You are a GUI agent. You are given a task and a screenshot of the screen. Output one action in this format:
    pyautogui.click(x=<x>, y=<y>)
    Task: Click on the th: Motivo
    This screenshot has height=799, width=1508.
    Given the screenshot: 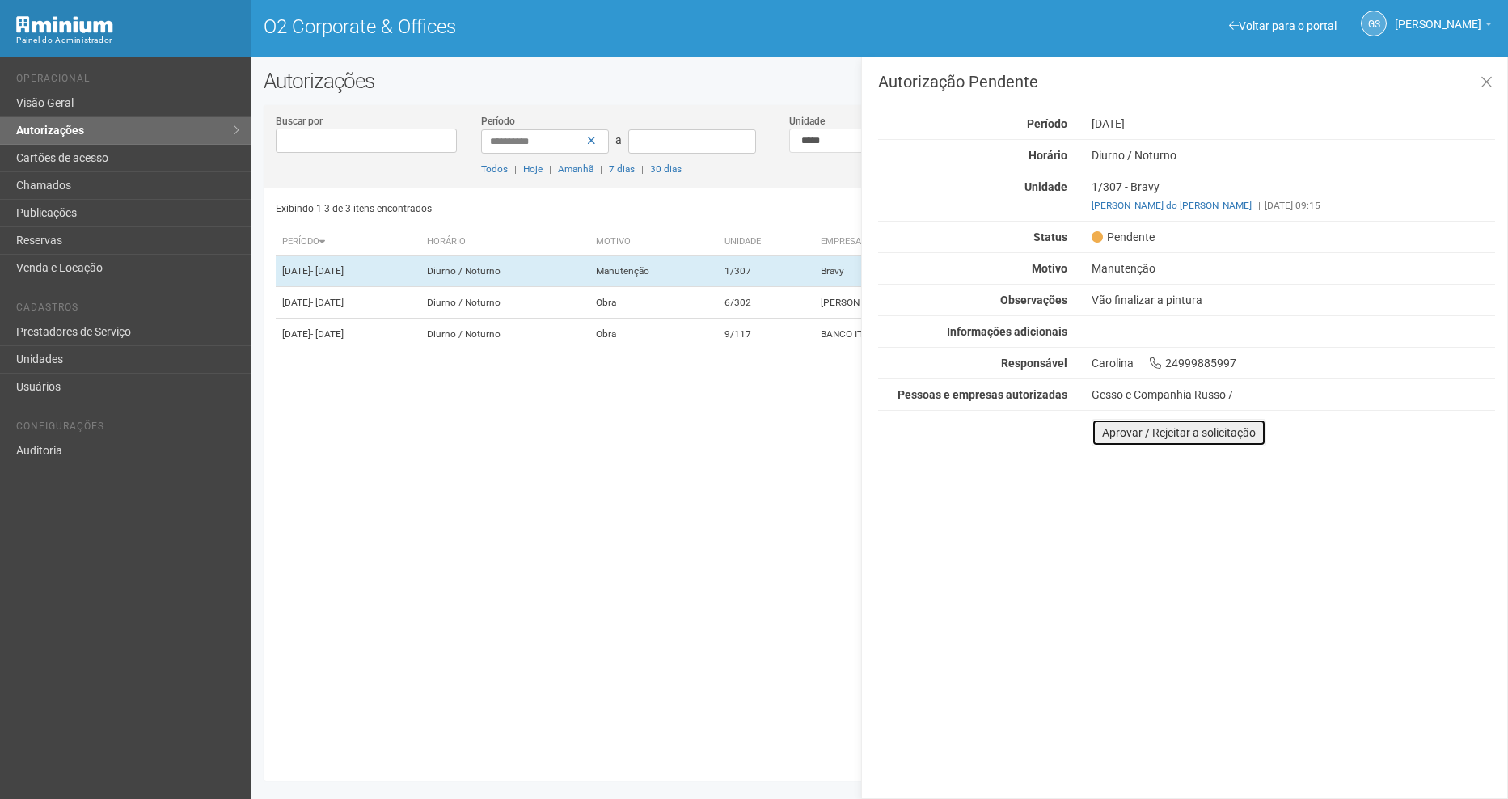 What is the action you would take?
    pyautogui.click(x=654, y=242)
    